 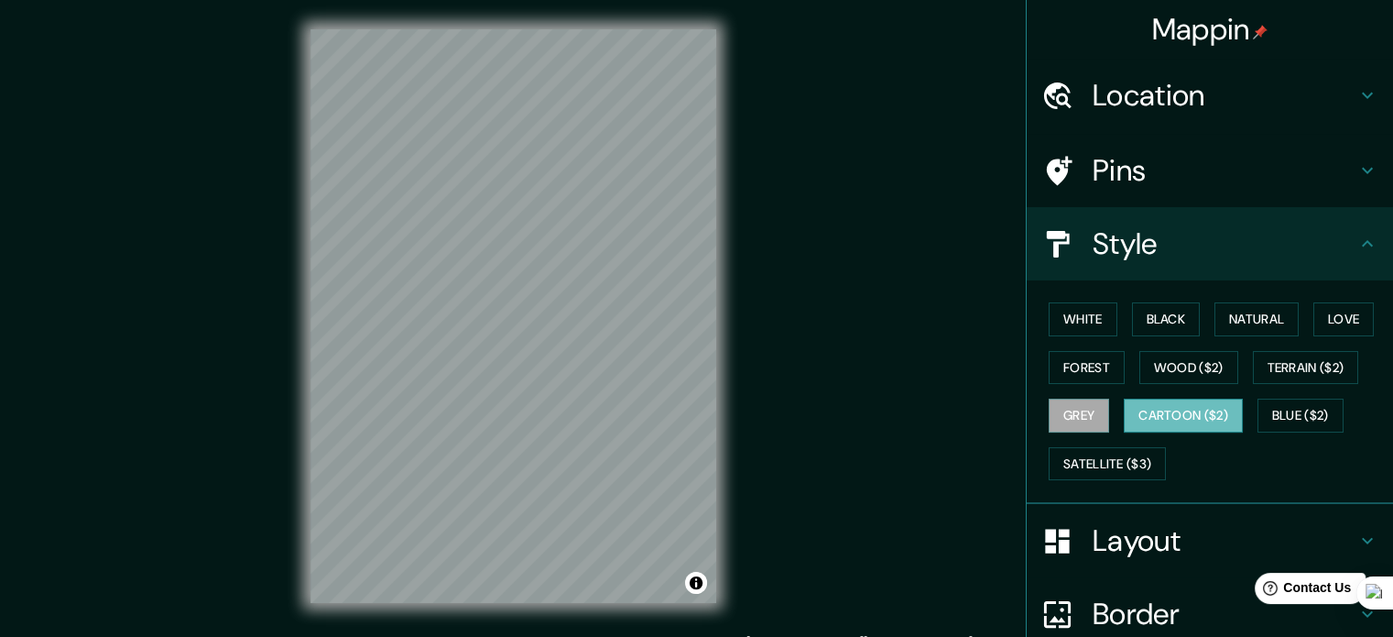 What do you see at coordinates (1257, 319) in the screenshot?
I see `button: Natural` at bounding box center [1257, 319].